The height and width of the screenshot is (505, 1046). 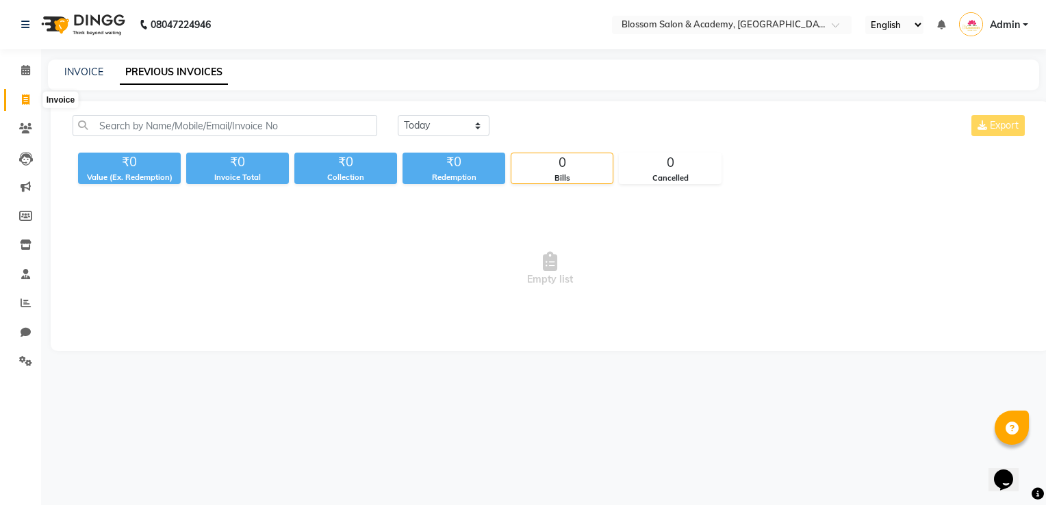 What do you see at coordinates (1005, 25) in the screenshot?
I see `span: Admin` at bounding box center [1005, 25].